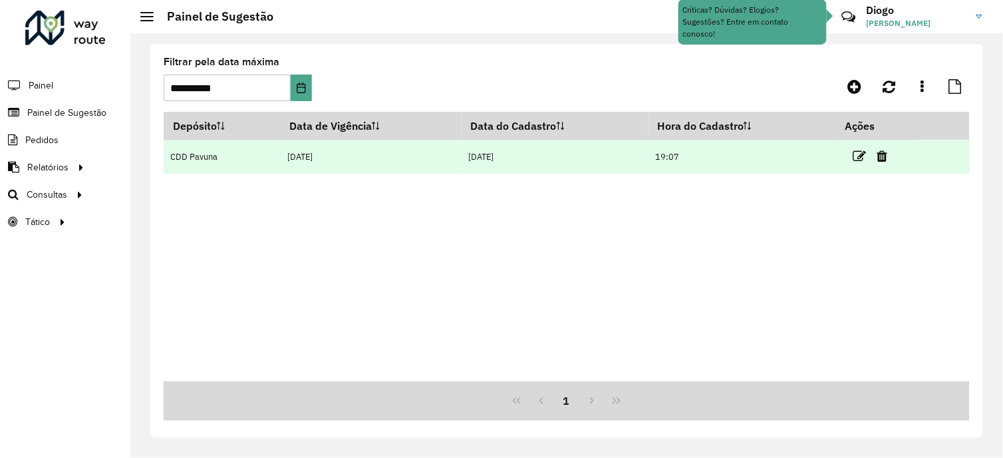 The width and height of the screenshot is (1003, 458). Describe the element at coordinates (742, 126) in the screenshot. I see `th: Hora do Cadastro` at that location.